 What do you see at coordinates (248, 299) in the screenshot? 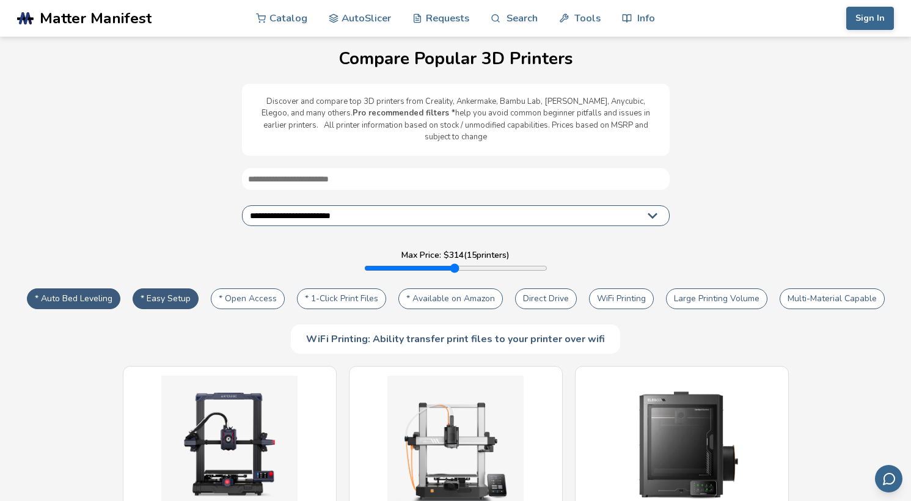
I see `button: * Open Access` at bounding box center [248, 299].